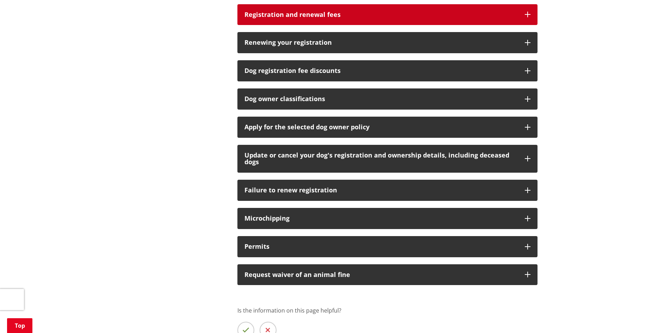  I want to click on p: Is the information on this page helpful?, so click(388, 310).